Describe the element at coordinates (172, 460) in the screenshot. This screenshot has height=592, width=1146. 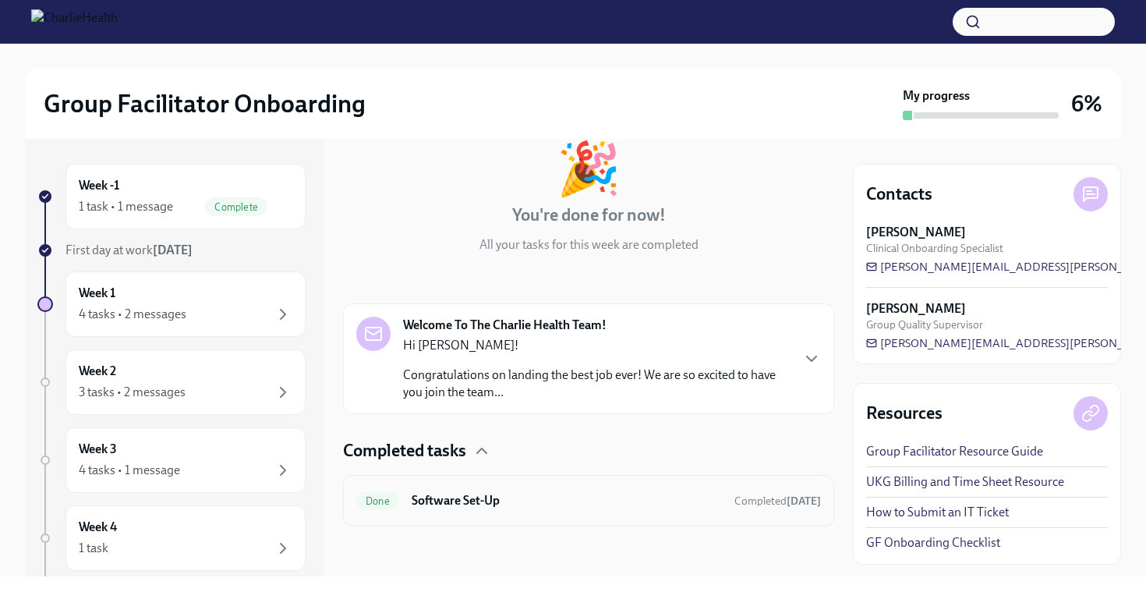
I see `a: Week 34 tasks • 1 message` at that location.